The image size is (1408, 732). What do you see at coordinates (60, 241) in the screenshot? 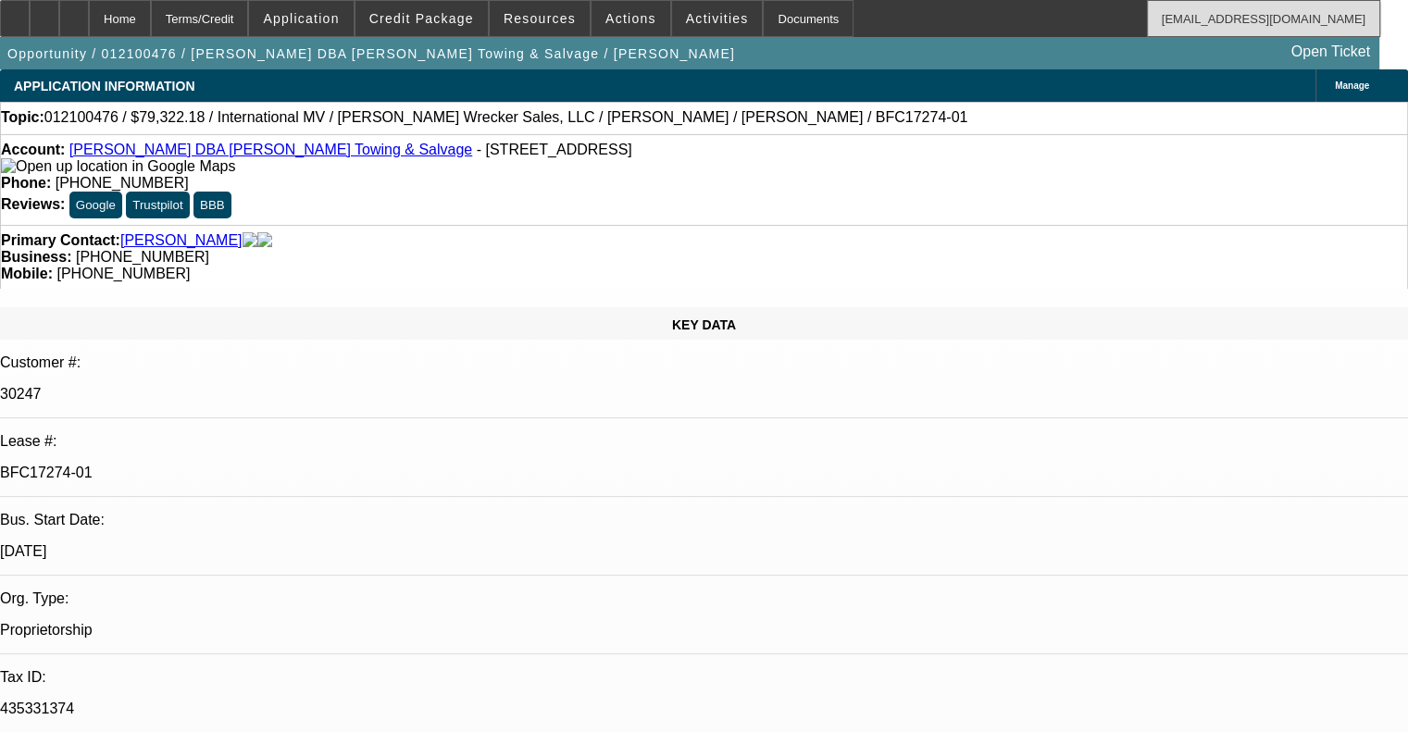
I see `strong: Primary Contact:` at bounding box center [60, 241].